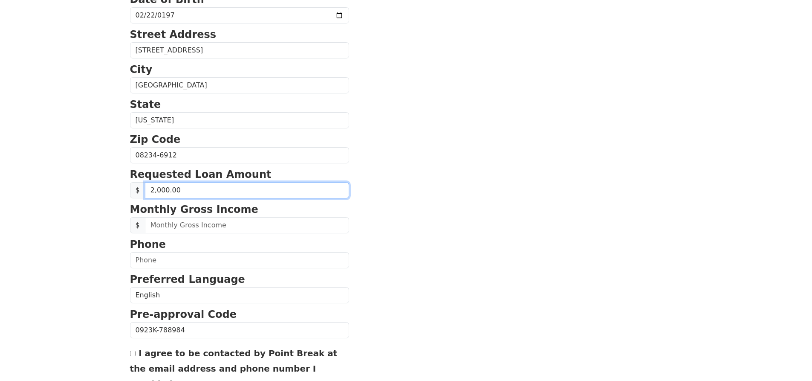  What do you see at coordinates (240, 330) in the screenshot?
I see `input: Pre-approval Code` at bounding box center [240, 330].